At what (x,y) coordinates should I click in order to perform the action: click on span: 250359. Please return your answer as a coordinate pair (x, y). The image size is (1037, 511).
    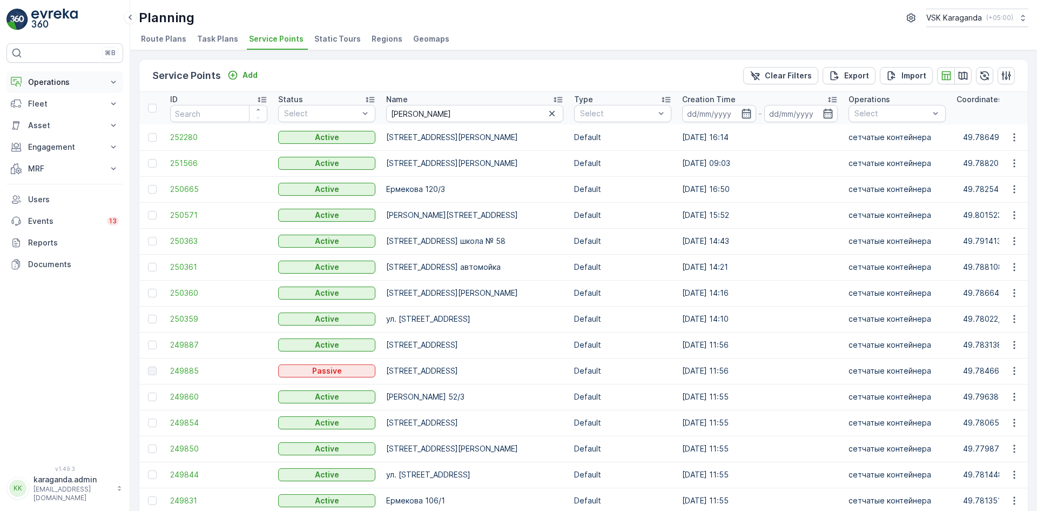
    Looking at the image, I should click on (219, 319).